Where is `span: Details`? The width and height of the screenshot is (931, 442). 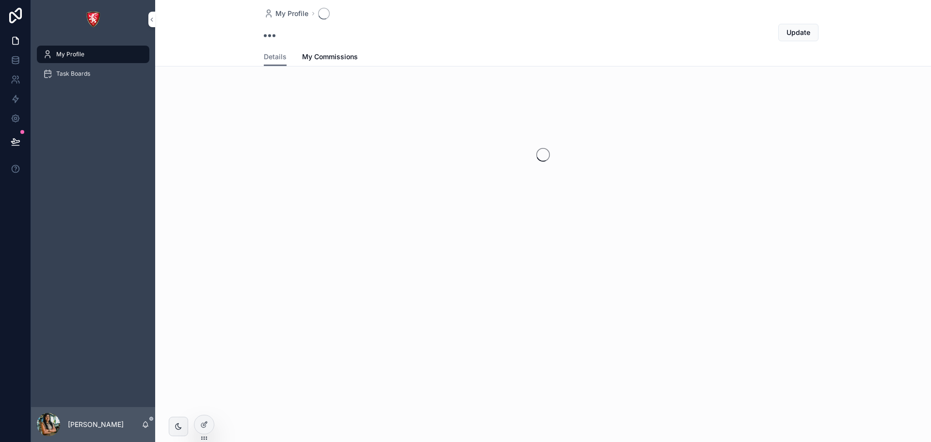
span: Details is located at coordinates (275, 57).